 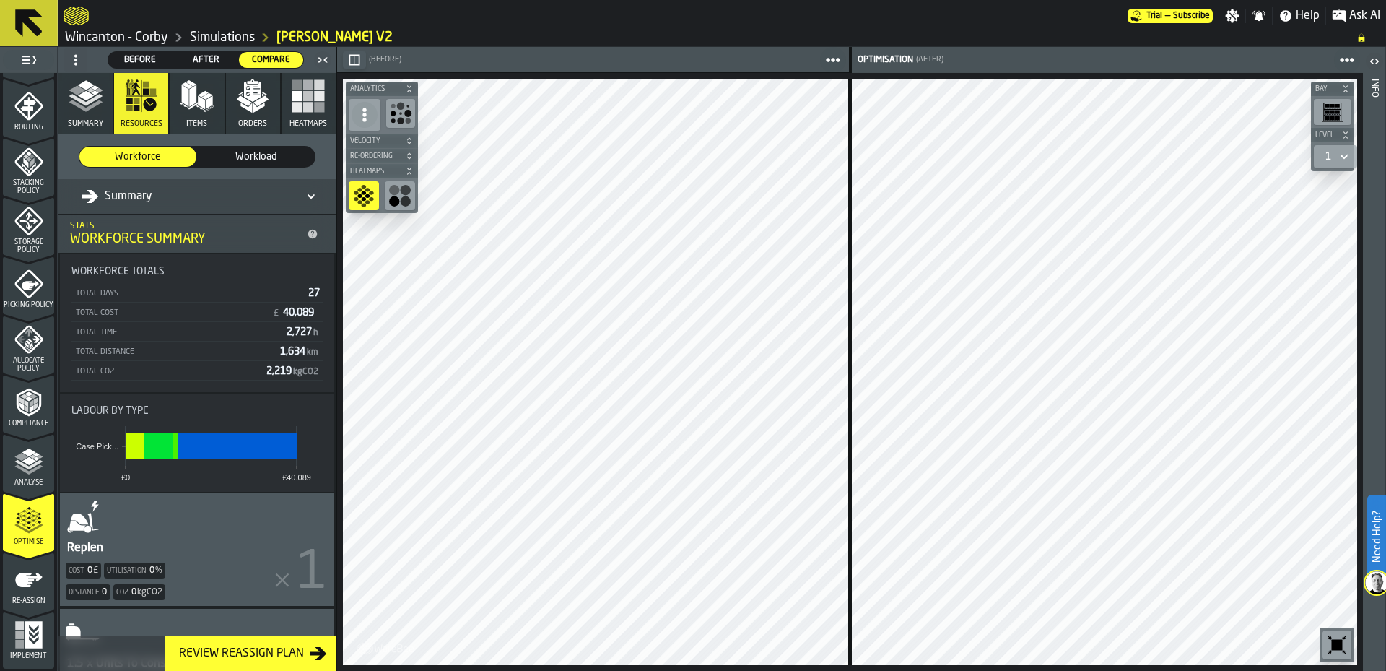 What do you see at coordinates (190, 196) in the screenshot?
I see `div: DropdownMenuValue-all-agents-summary` at bounding box center [190, 196].